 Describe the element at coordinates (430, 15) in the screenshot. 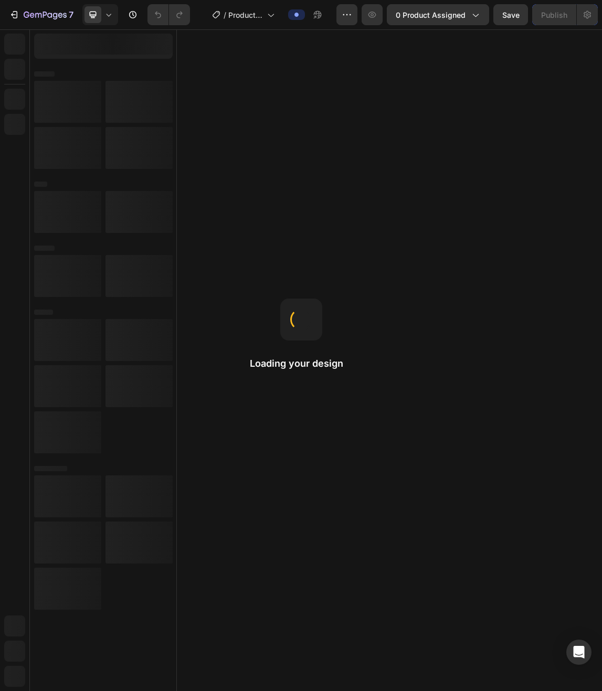

I see `span: 0 product assigned` at that location.